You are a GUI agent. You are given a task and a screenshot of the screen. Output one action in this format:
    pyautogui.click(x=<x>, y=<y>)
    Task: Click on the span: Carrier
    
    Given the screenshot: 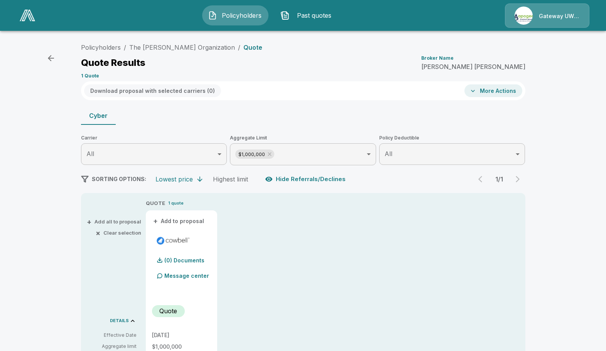 What is the action you would take?
    pyautogui.click(x=154, y=138)
    